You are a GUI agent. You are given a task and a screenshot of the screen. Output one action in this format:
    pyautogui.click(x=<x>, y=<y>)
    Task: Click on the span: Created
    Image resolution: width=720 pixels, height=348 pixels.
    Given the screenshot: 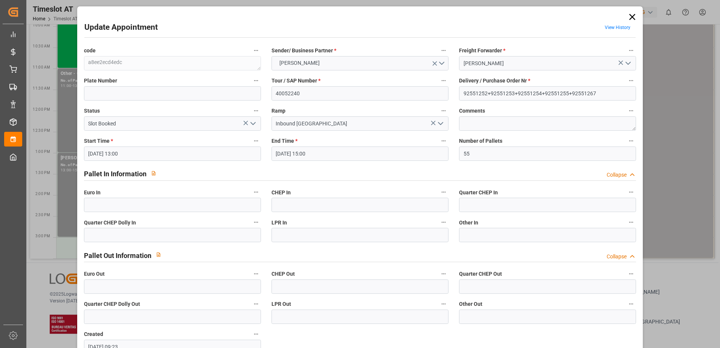 What is the action you would take?
    pyautogui.click(x=93, y=334)
    